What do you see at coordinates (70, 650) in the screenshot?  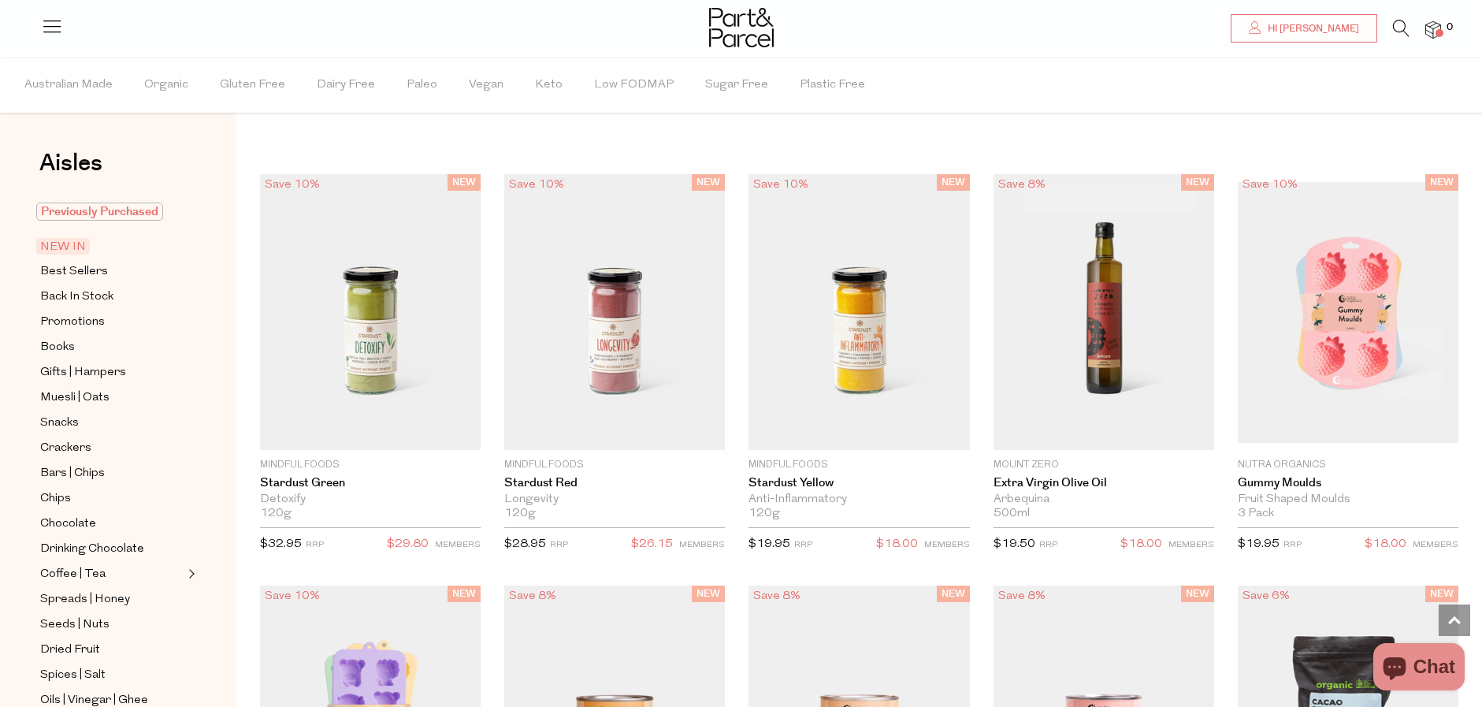 I see `span: Dried Fruit` at bounding box center [70, 650].